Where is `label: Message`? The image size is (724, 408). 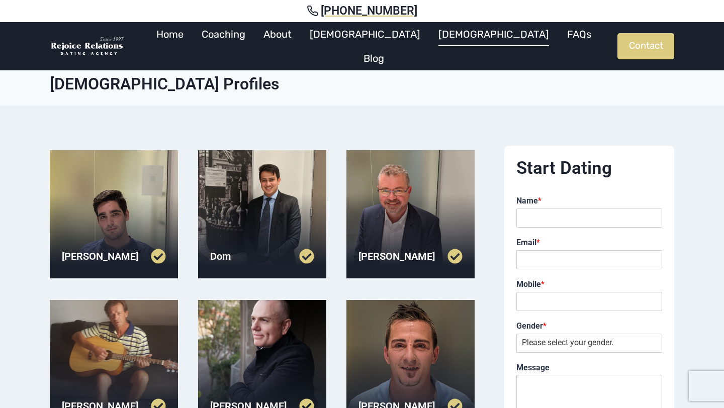
label: Message is located at coordinates (589, 368).